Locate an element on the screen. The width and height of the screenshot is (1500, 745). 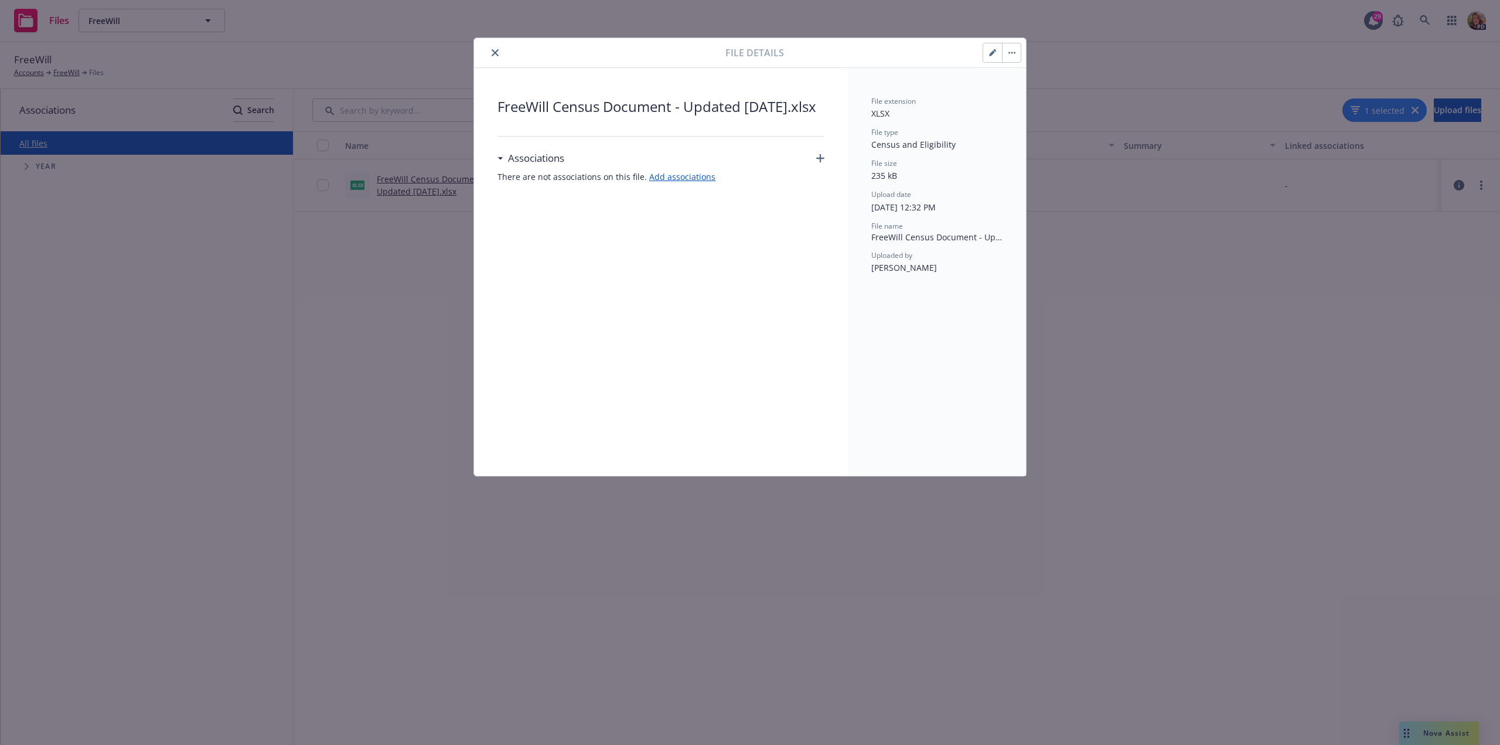
span: Census and Eligibility is located at coordinates (914, 144).